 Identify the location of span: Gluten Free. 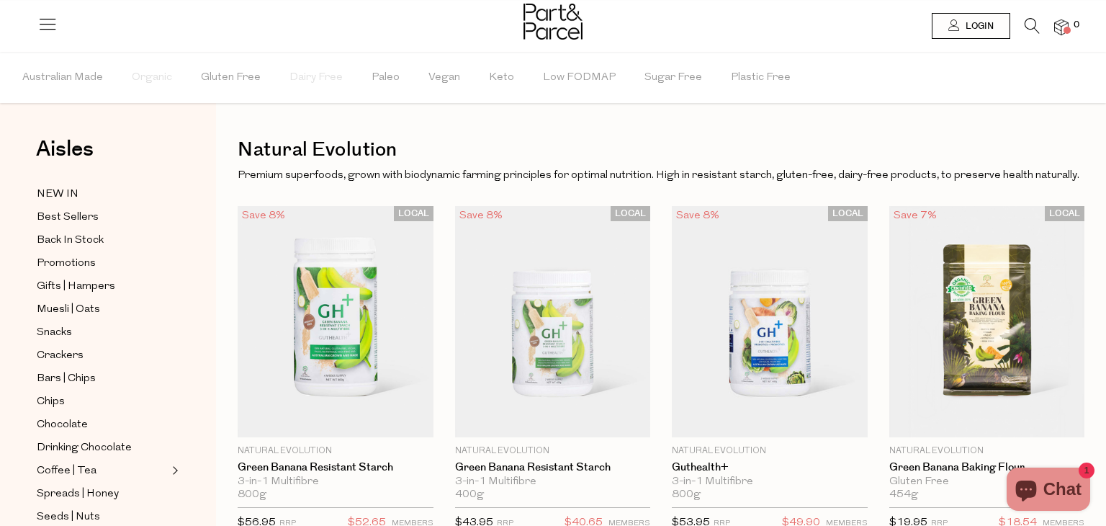
(230, 78).